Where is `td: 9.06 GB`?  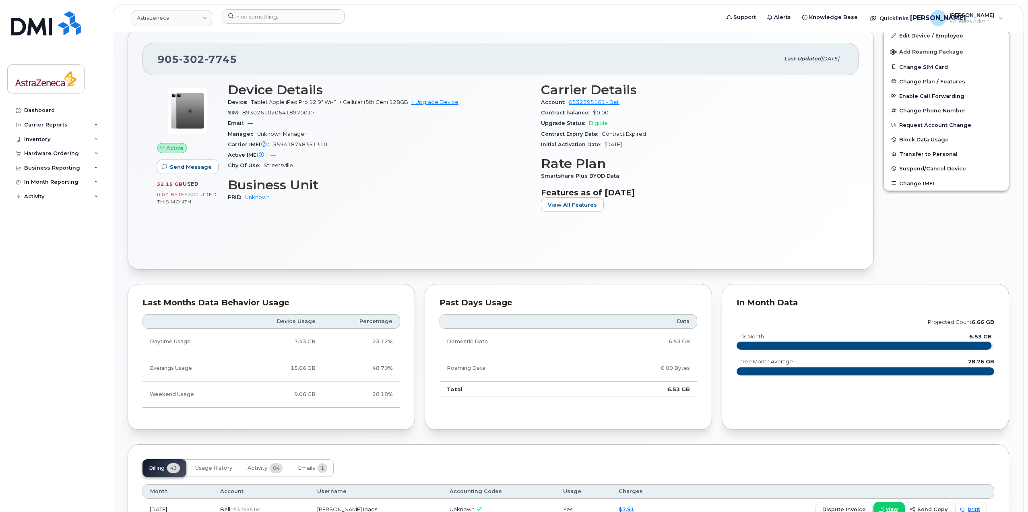 td: 9.06 GB is located at coordinates (280, 394).